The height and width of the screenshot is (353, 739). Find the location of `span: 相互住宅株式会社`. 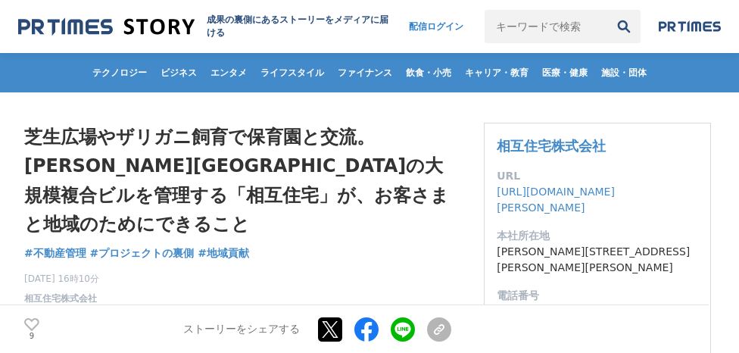

span: 相互住宅株式会社 is located at coordinates (61, 298).